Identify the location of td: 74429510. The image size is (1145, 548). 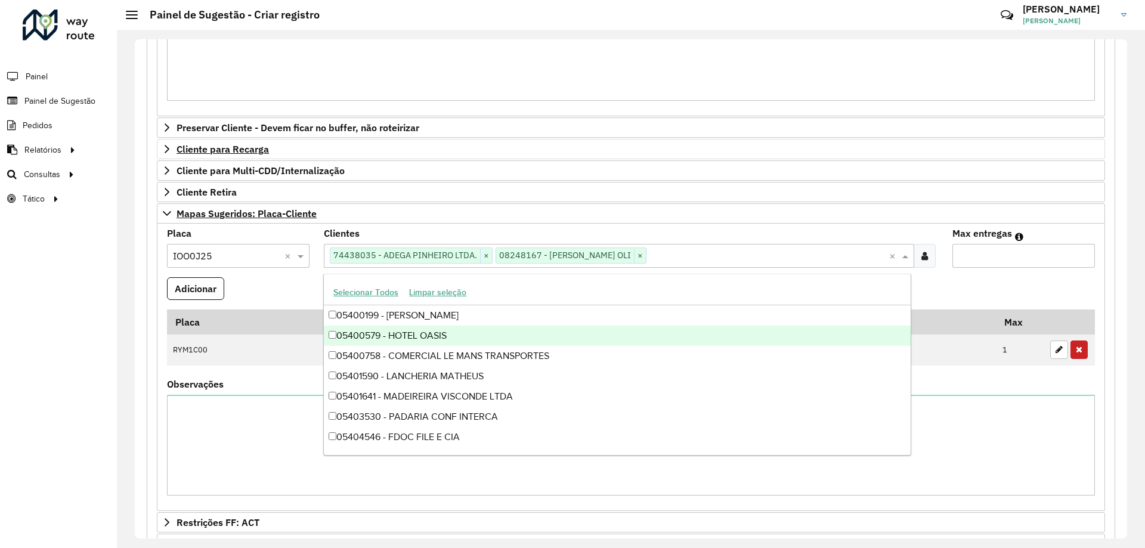
(510, 350).